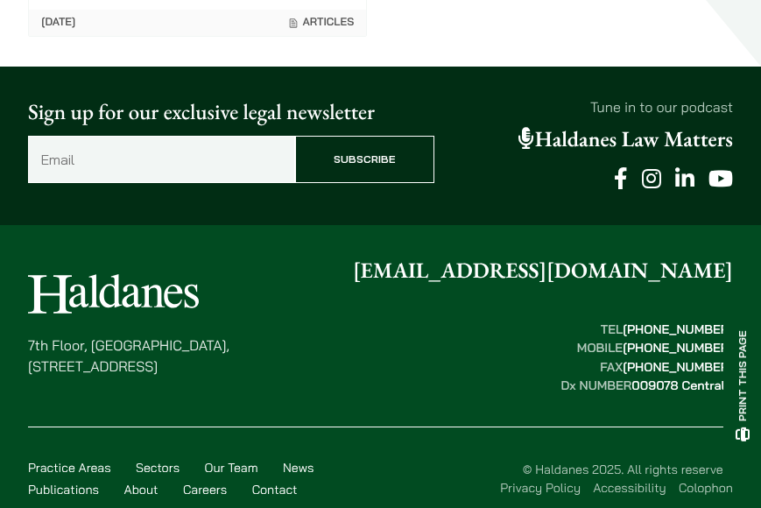 The width and height of the screenshot is (761, 508). What do you see at coordinates (231, 112) in the screenshot?
I see `p: Sign up for our exclusive legal newsletter` at bounding box center [231, 112].